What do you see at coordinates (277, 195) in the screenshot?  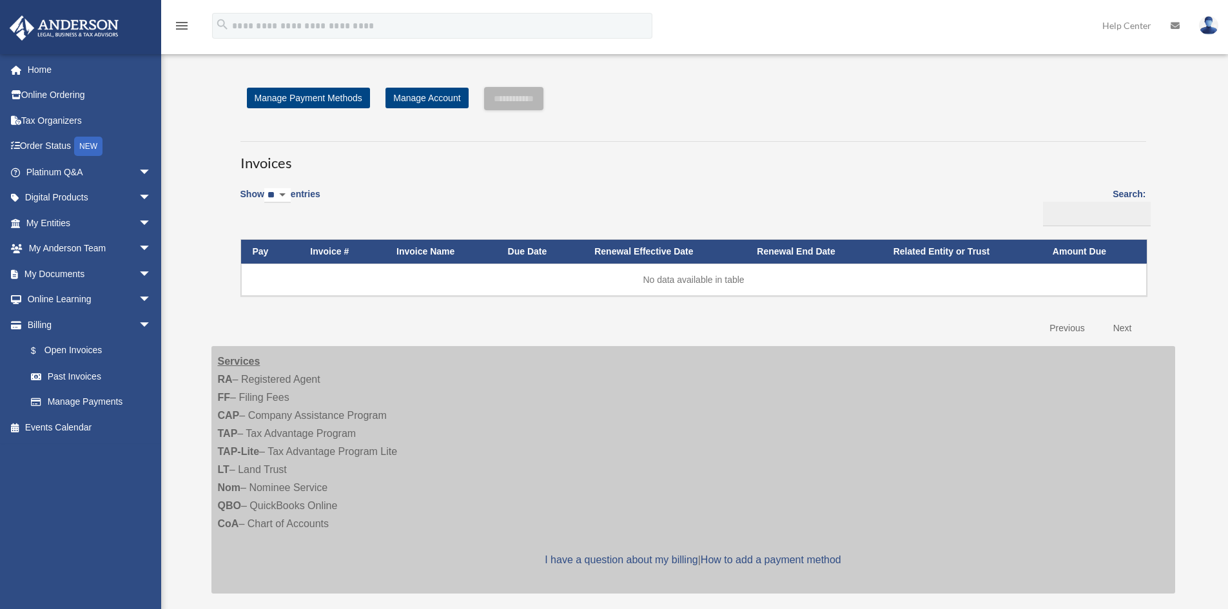 I see `select: Showentries` at bounding box center [277, 195].